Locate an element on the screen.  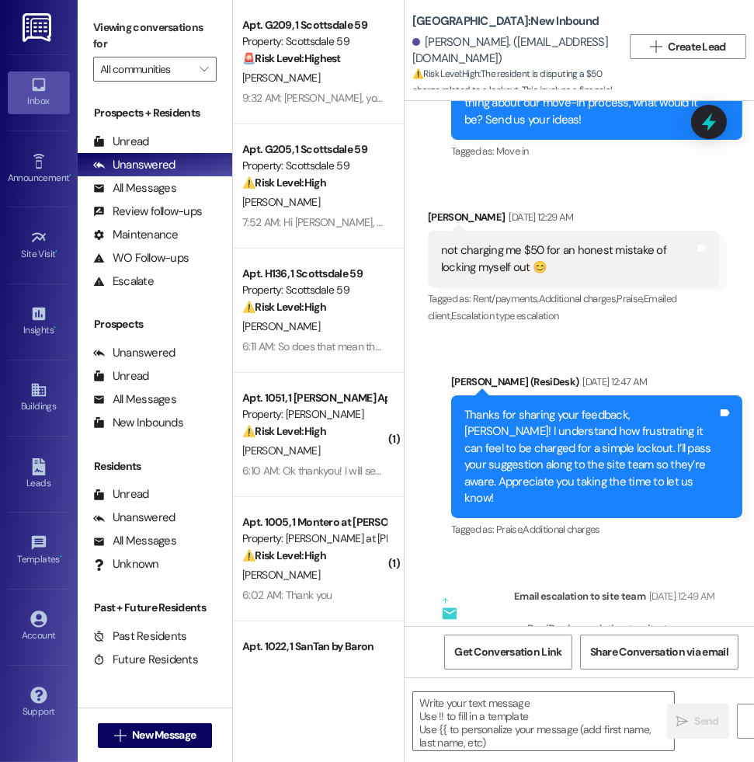
div: WO Follow-ups is located at coordinates (141, 258).